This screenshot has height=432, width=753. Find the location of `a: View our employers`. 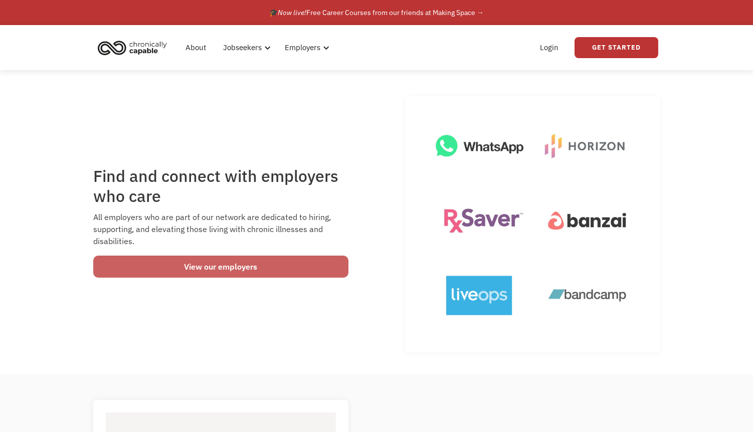

a: View our employers is located at coordinates (221, 267).